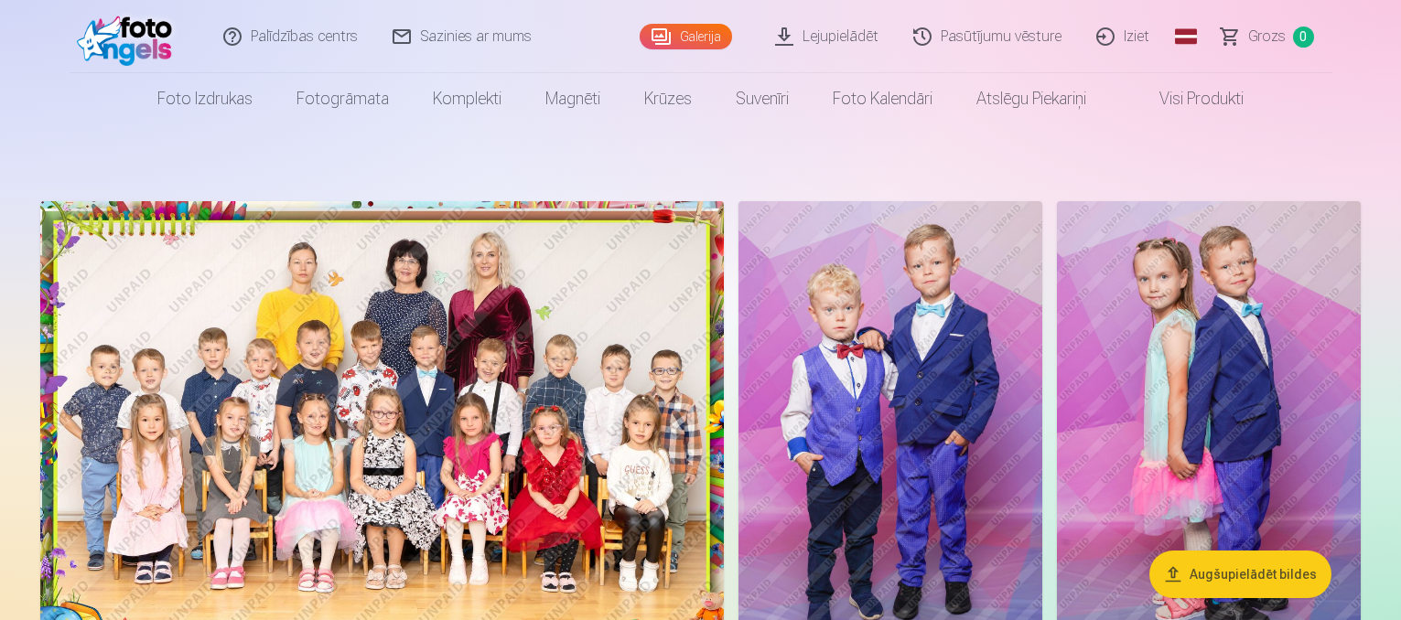 Image resolution: width=1401 pixels, height=620 pixels. I want to click on span: Grozs, so click(1266, 37).